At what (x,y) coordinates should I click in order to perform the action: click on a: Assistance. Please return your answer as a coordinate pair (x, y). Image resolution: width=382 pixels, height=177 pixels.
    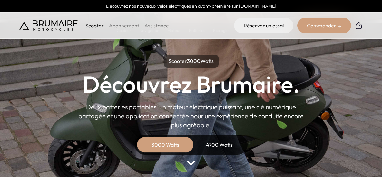
    Looking at the image, I should click on (157, 25).